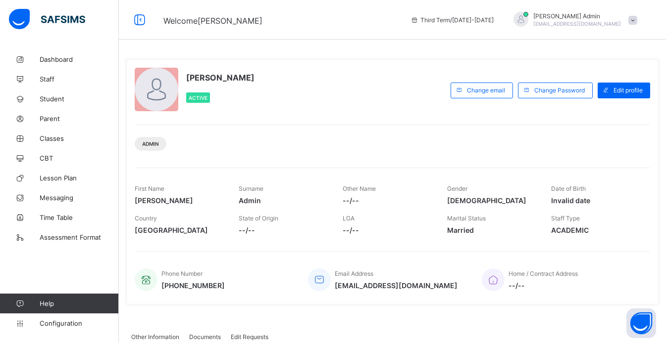  Describe the element at coordinates (79, 119) in the screenshot. I see `span: Parent` at that location.